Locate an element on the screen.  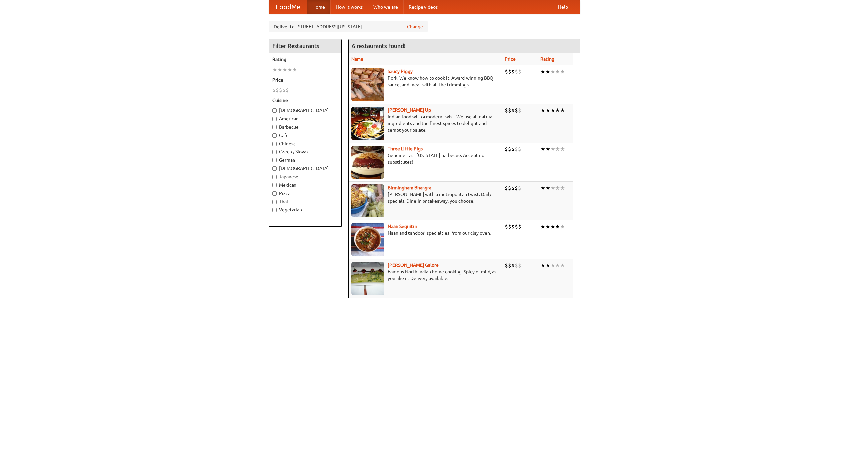
label: Thai is located at coordinates (305, 202).